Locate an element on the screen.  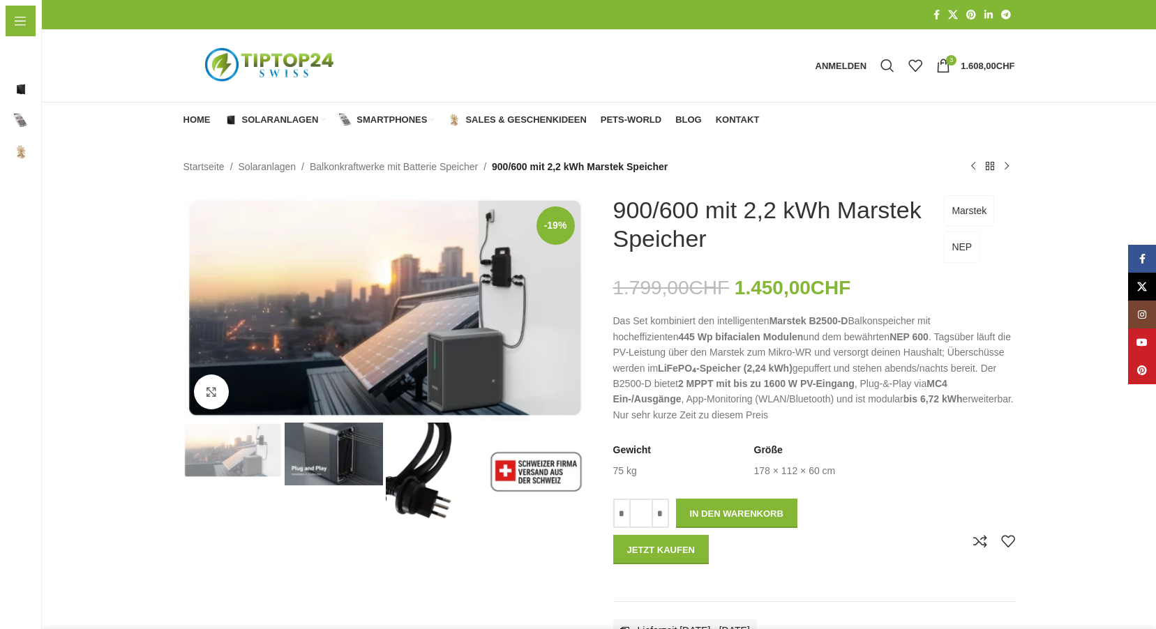
span: -19% is located at coordinates (555, 225).